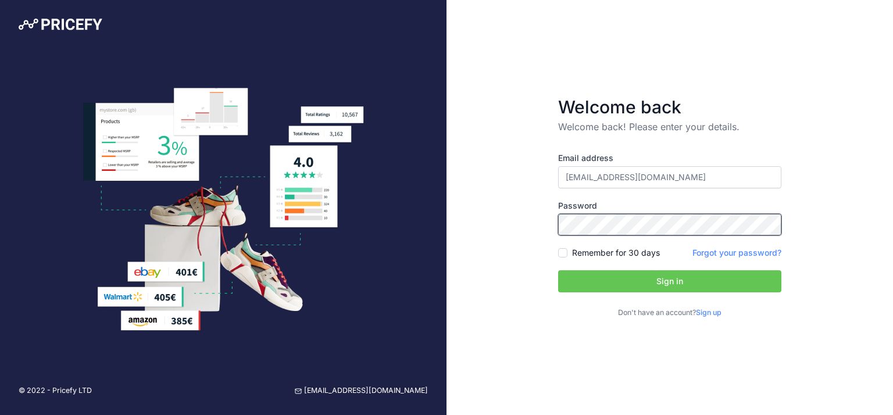 This screenshot has height=415, width=893. I want to click on a: Sign up, so click(709, 312).